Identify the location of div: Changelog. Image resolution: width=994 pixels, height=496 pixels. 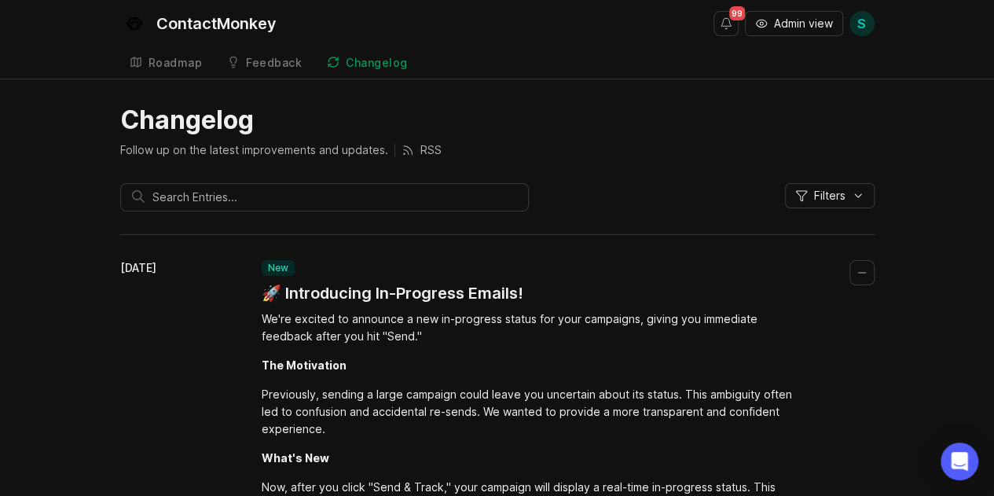
(376, 63).